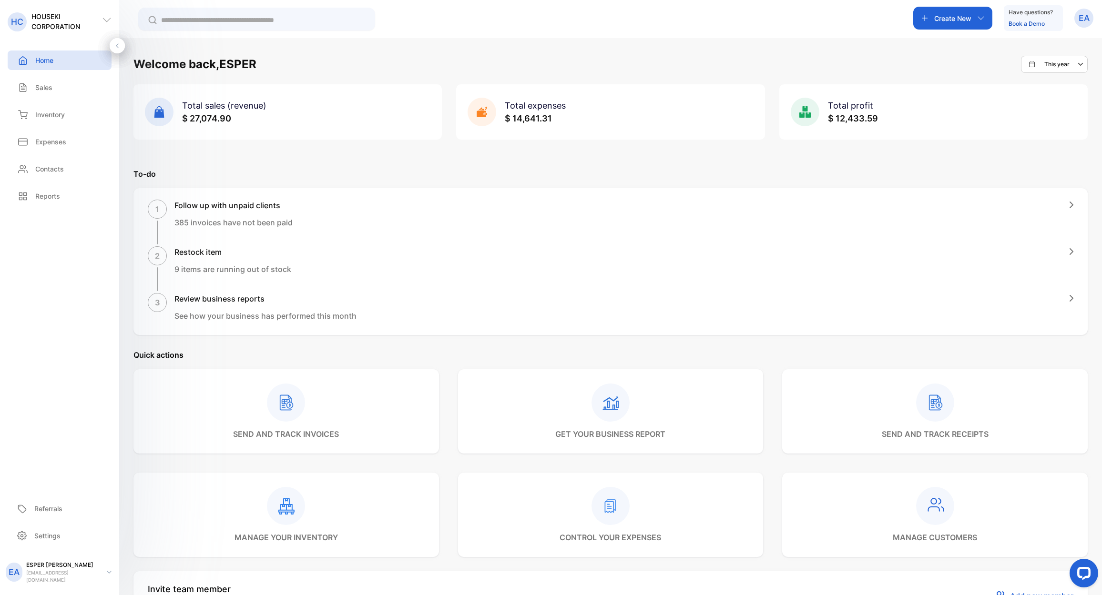 The width and height of the screenshot is (1102, 595). What do you see at coordinates (610, 355) in the screenshot?
I see `p: Quick actions` at bounding box center [610, 355].